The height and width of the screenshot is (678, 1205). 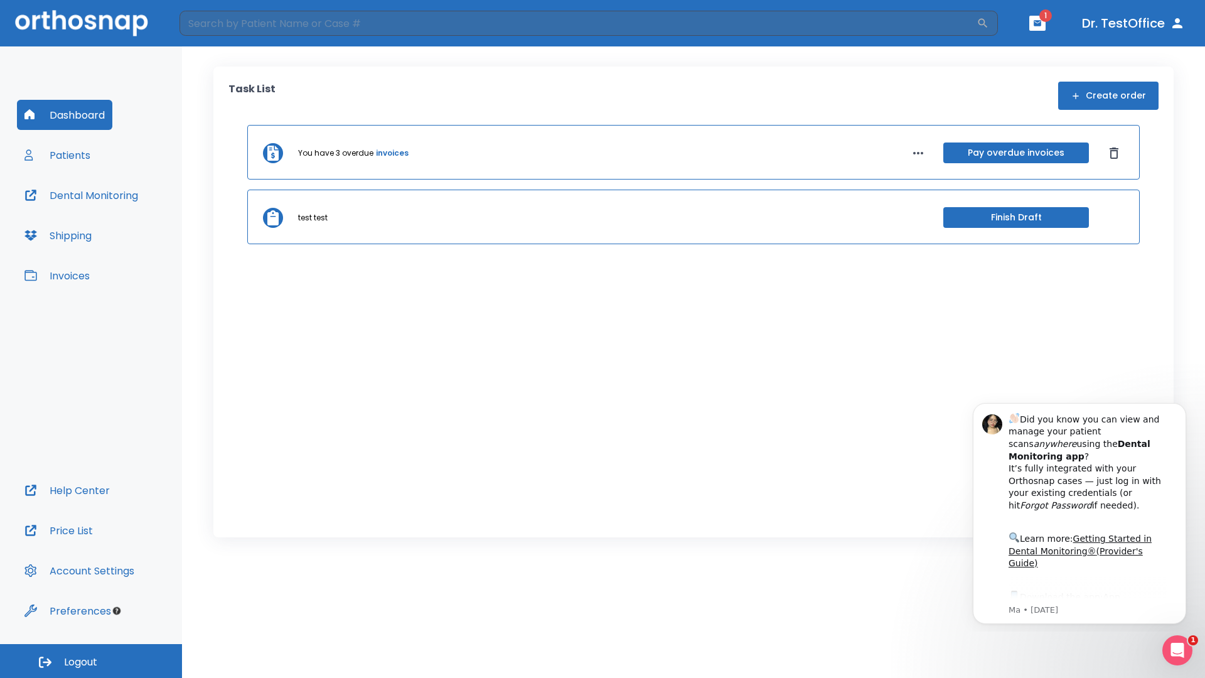 I want to click on a: Account Settings, so click(x=79, y=570).